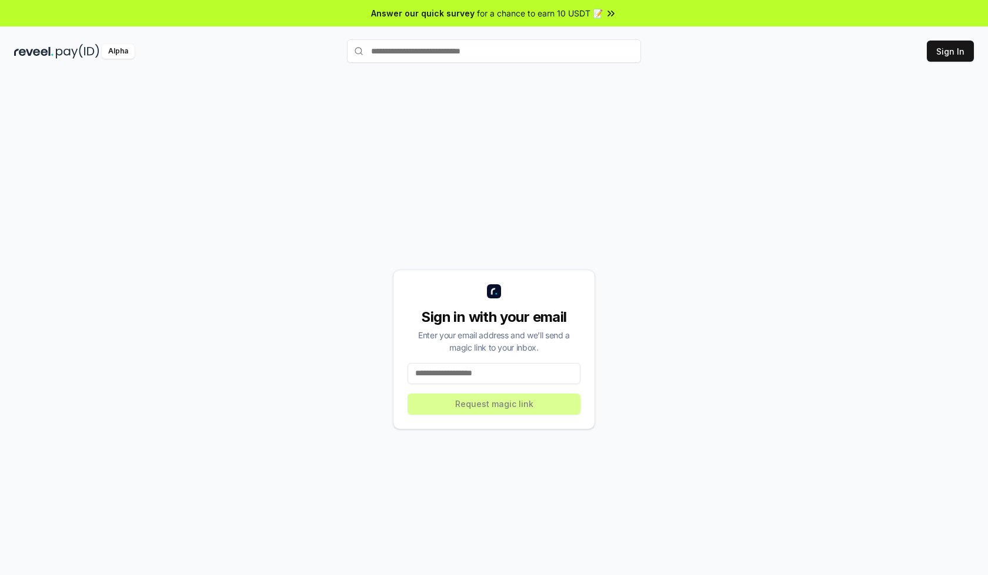 Image resolution: width=988 pixels, height=575 pixels. What do you see at coordinates (950, 51) in the screenshot?
I see `button: Sign In` at bounding box center [950, 51].